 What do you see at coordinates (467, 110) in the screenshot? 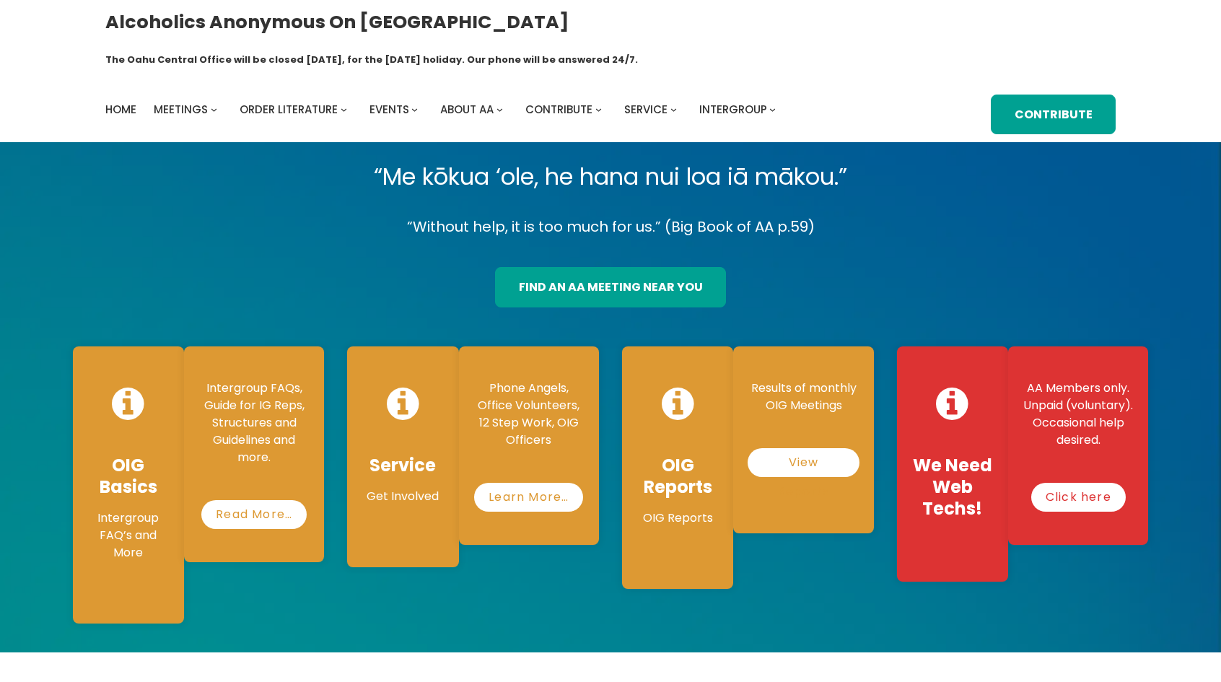
I see `a: About AA` at bounding box center [467, 110].